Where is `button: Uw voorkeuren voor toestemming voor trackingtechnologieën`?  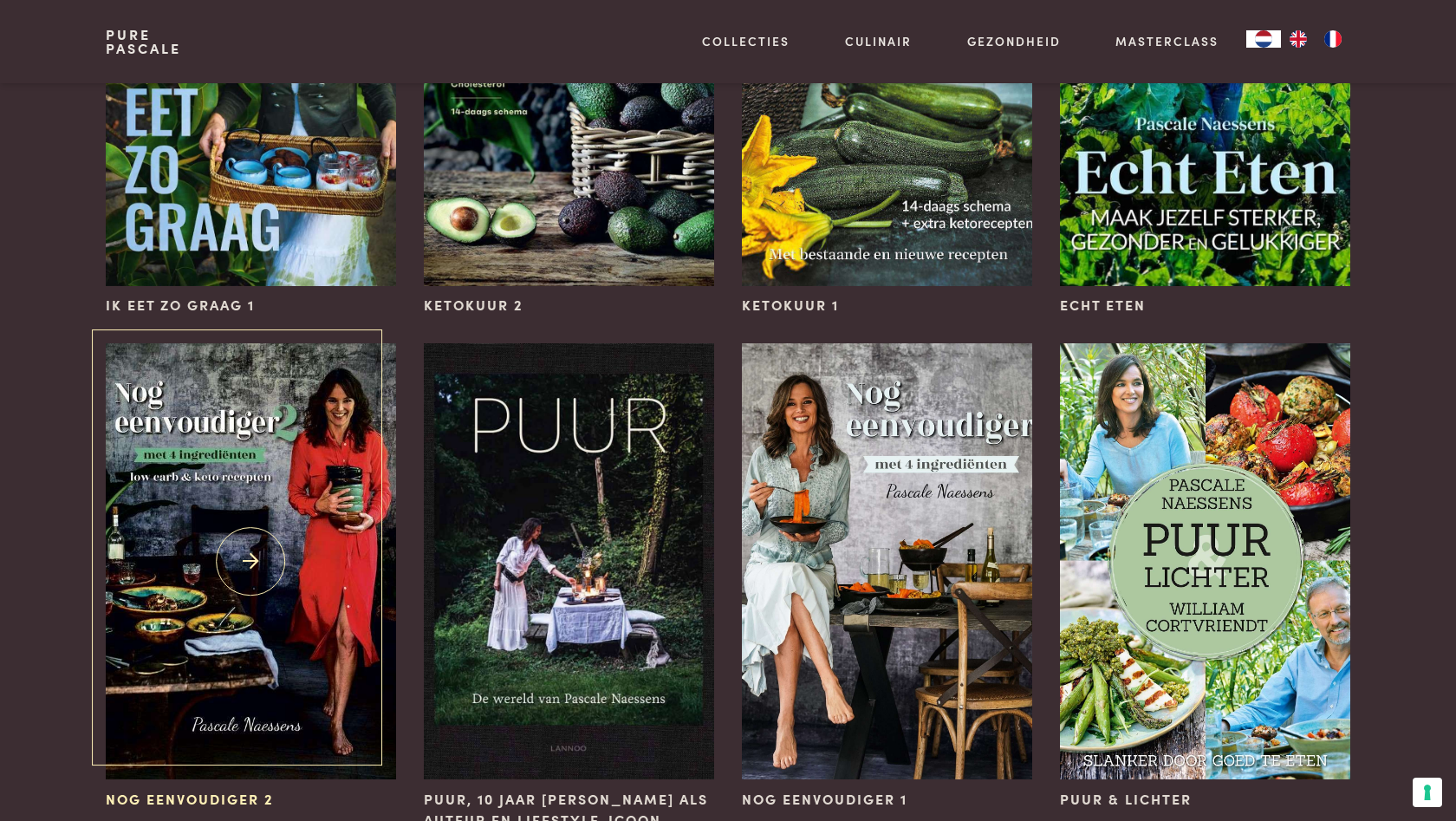 button: Uw voorkeuren voor toestemming voor trackingtechnologieën is located at coordinates (1427, 793).